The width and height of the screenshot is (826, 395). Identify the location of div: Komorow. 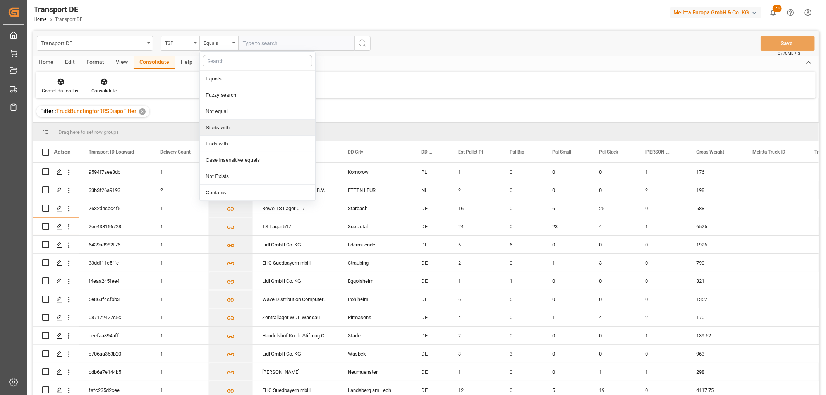
(375, 172).